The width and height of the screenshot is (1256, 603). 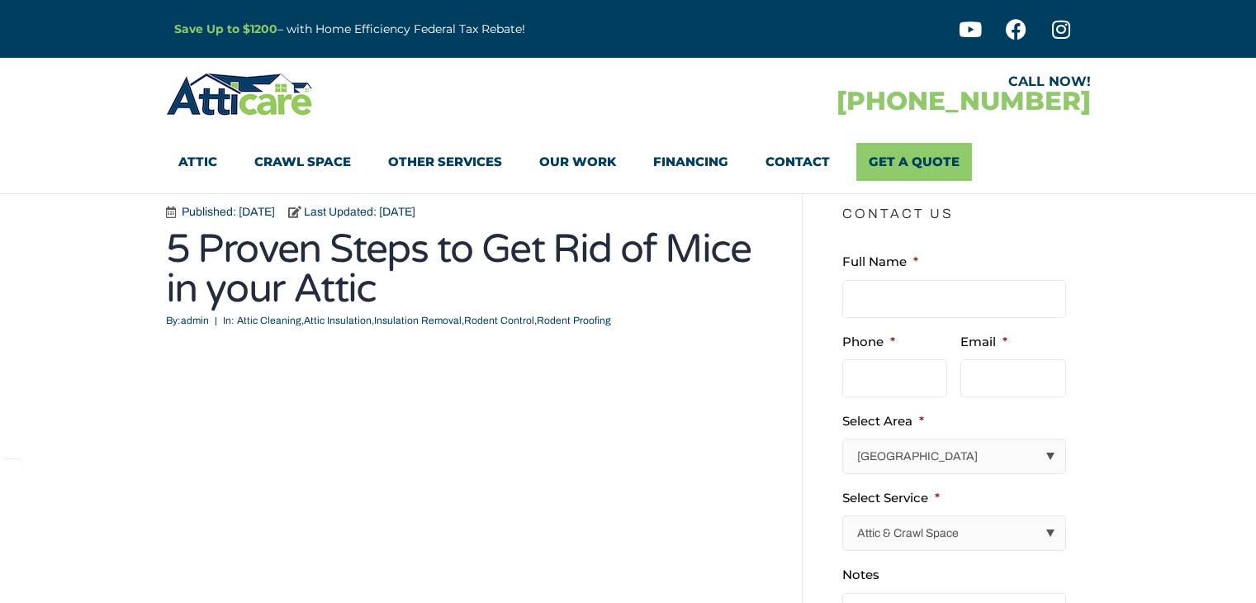 I want to click on a: Attic Cleaning, so click(x=269, y=320).